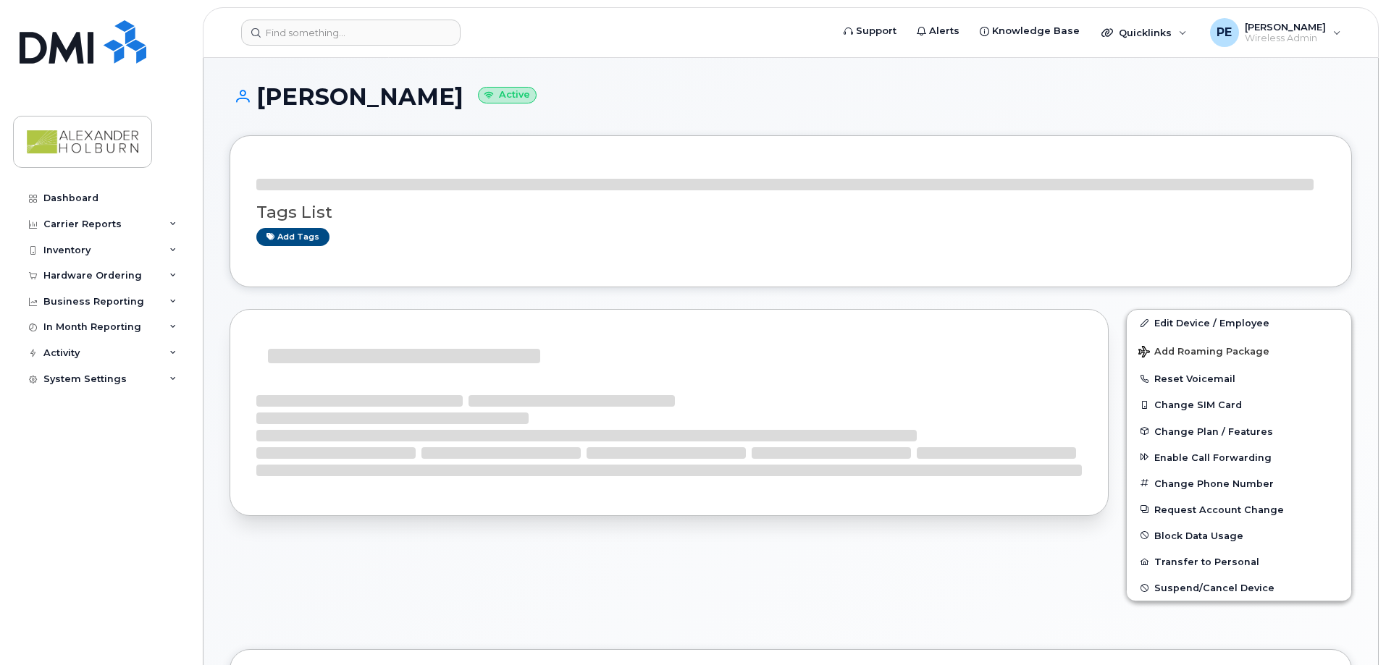 This screenshot has width=1386, height=665. Describe the element at coordinates (1213, 431) in the screenshot. I see `span: Change Plan / Features` at that location.